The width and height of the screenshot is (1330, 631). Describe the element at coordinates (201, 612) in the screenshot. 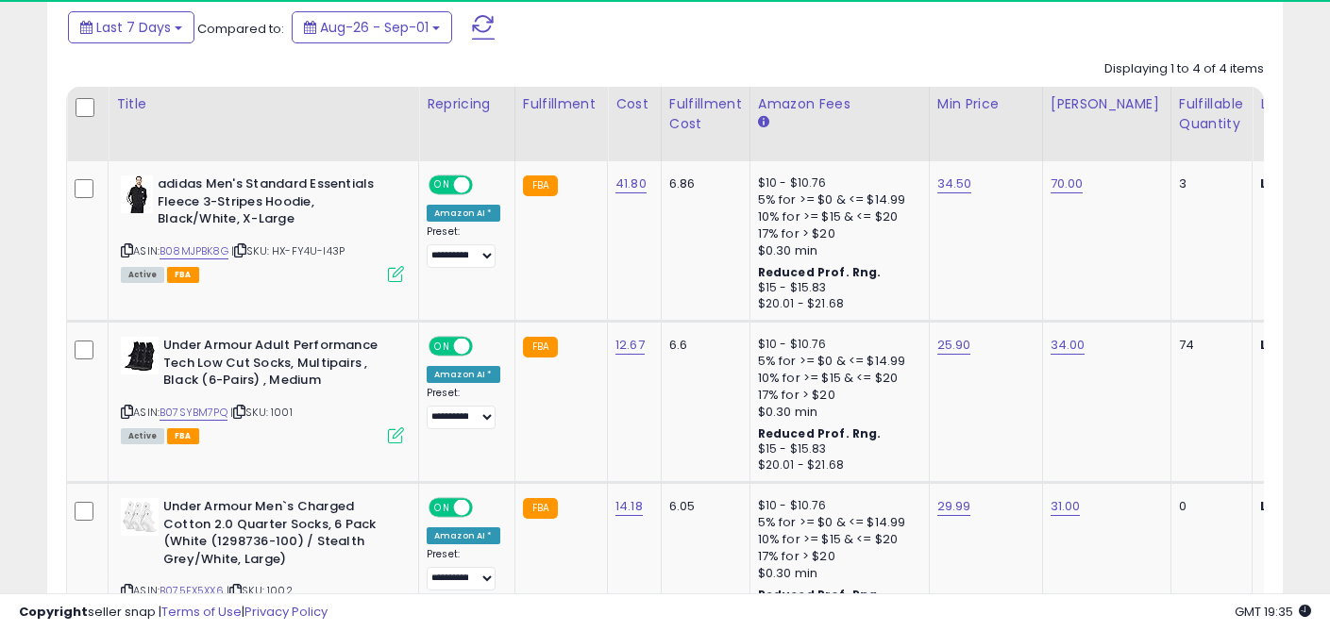

I see `a: Terms of Use` at that location.